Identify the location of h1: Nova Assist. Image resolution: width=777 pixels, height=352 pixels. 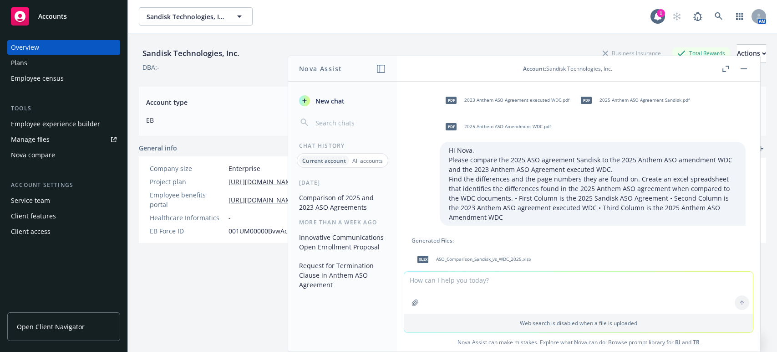
(321, 68).